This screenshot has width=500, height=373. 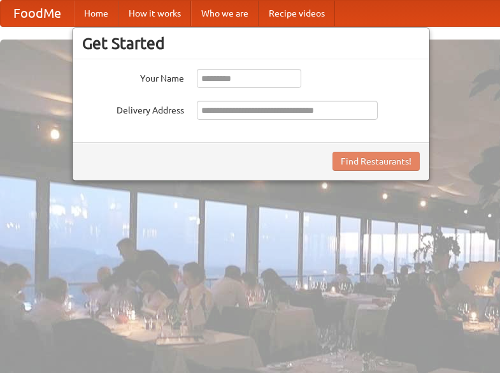 What do you see at coordinates (297, 13) in the screenshot?
I see `a: Recipe videos` at bounding box center [297, 13].